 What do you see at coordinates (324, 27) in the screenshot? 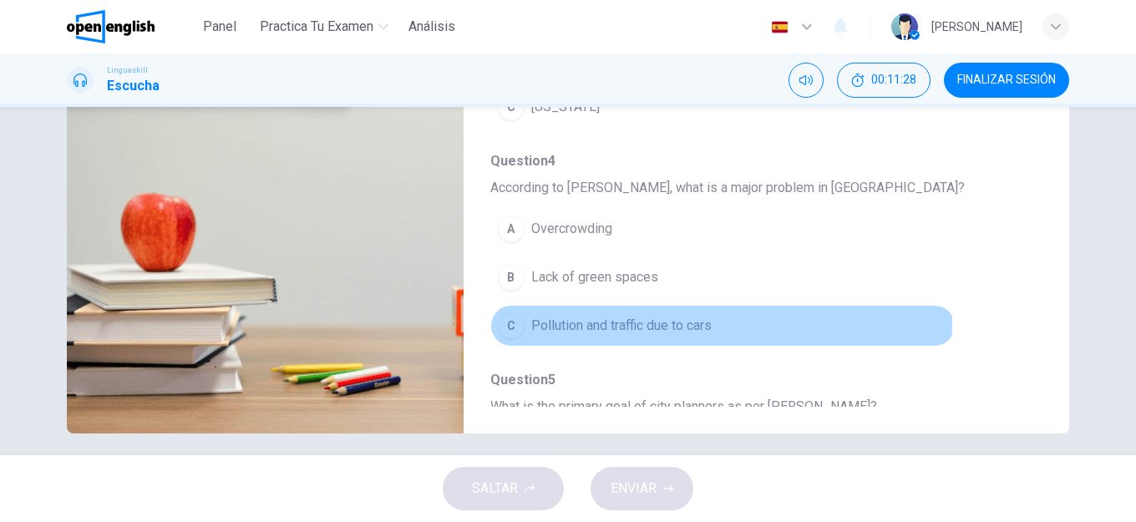
I see `button: Practica tu examen` at bounding box center [324, 27].